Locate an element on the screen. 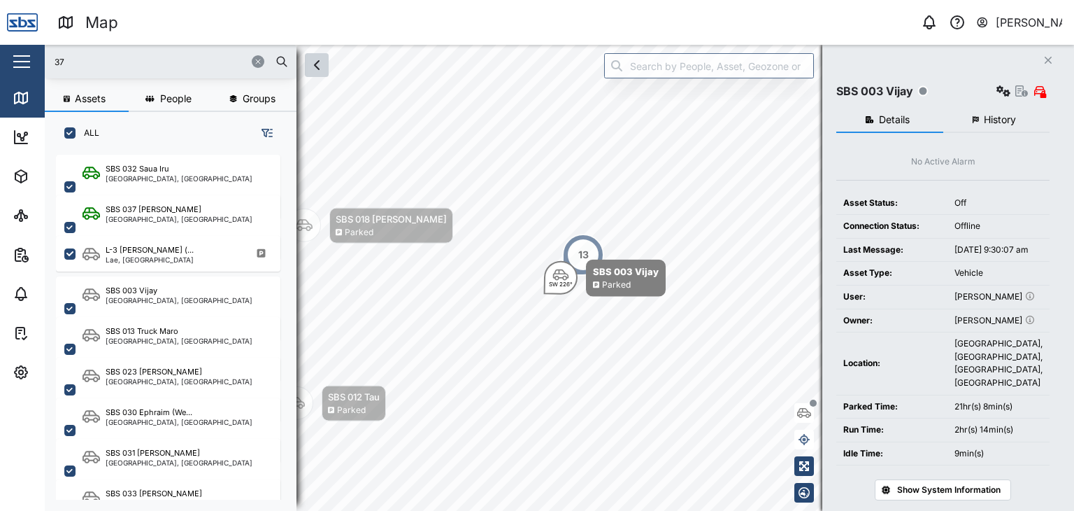 This screenshot has height=511, width=1074. div: Last Message: is located at coordinates (892, 250).